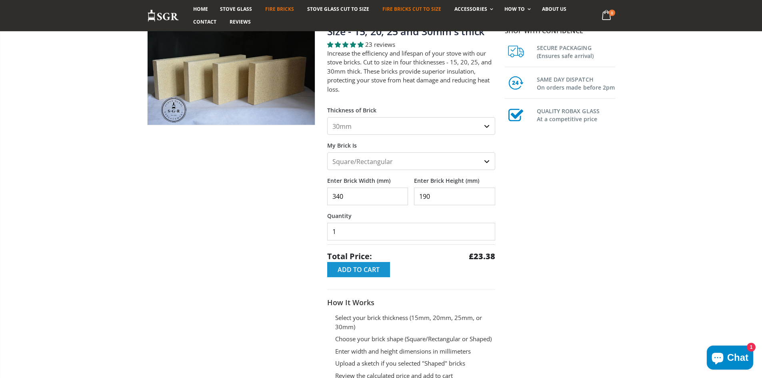 This screenshot has width=762, height=378. What do you see at coordinates (338, 9) in the screenshot?
I see `span: Stove Glass Cut To Size` at bounding box center [338, 9].